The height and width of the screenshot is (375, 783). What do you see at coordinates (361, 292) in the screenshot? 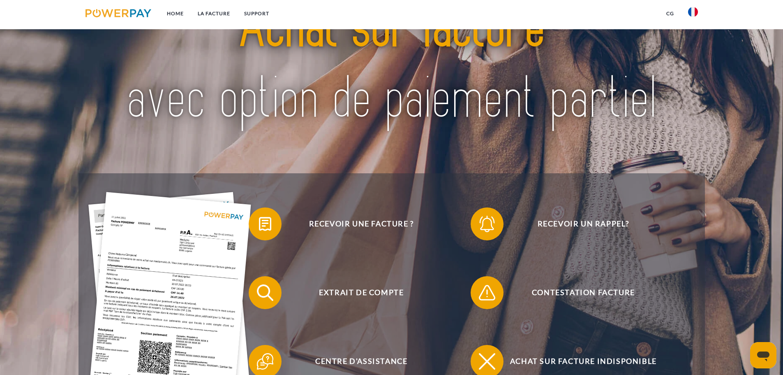
I see `span: Extrait de compte` at bounding box center [361, 292].